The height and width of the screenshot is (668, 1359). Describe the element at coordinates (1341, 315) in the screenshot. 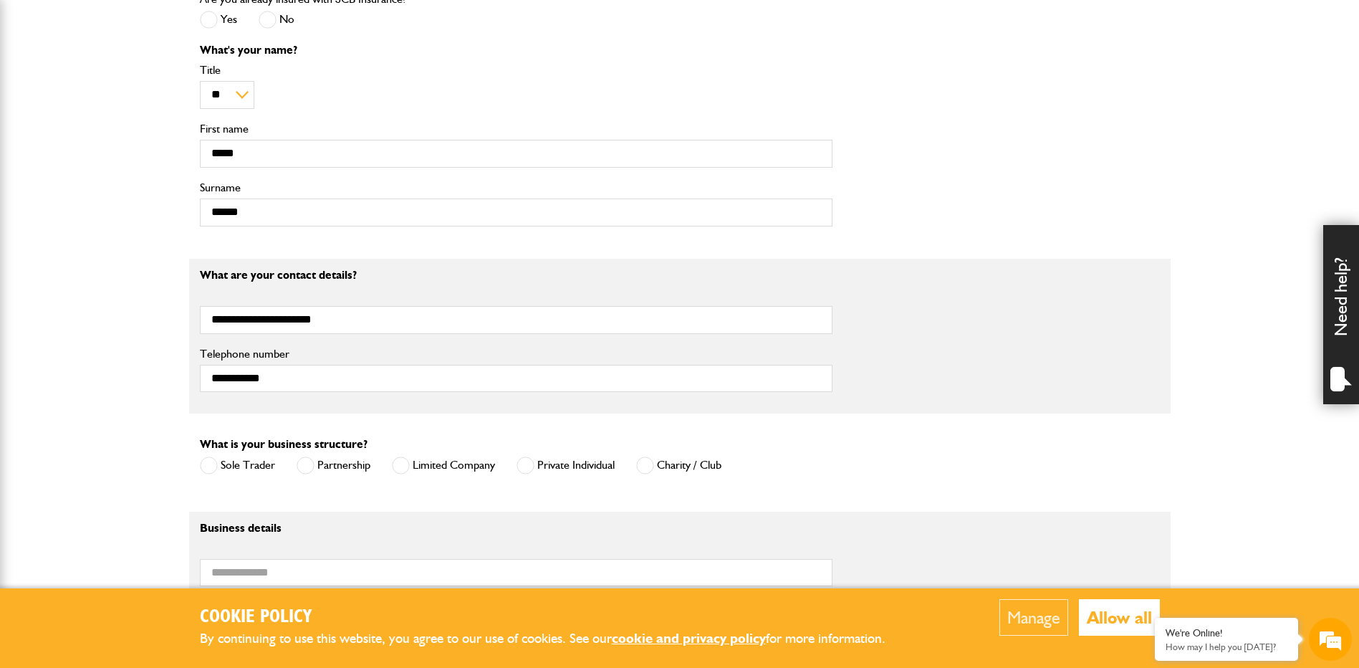

I see `div: Need help?` at that location.